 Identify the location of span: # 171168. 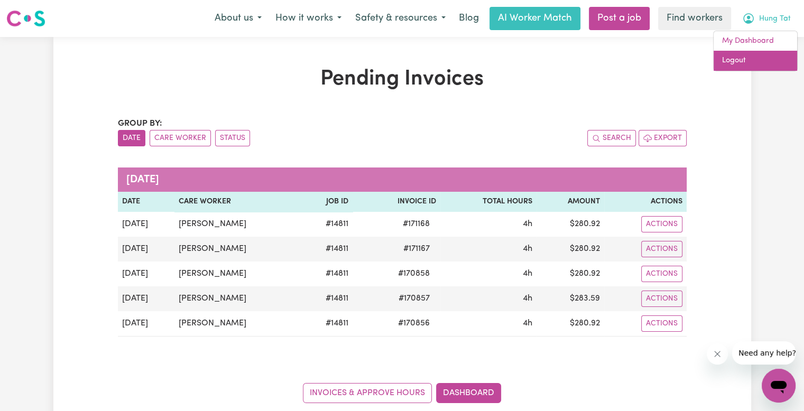
(416, 224).